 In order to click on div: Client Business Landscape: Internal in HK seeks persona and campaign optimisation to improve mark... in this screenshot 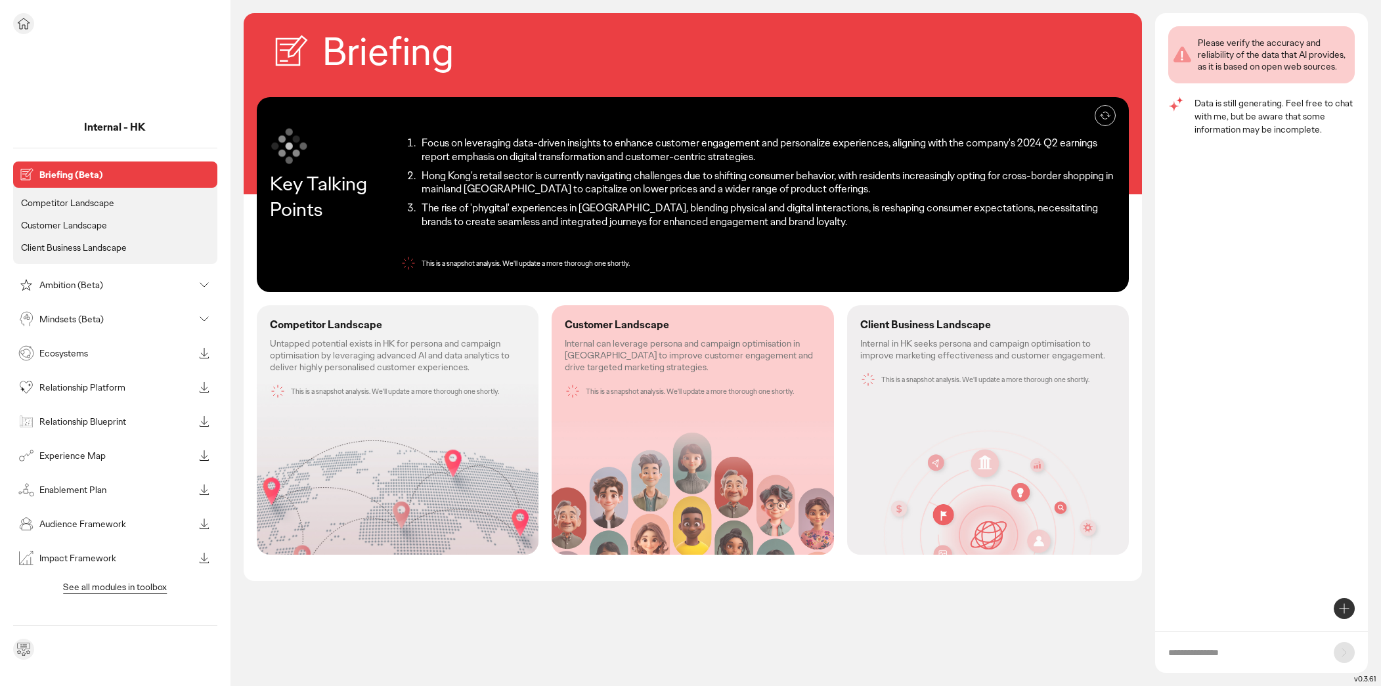, I will do `click(988, 430)`.